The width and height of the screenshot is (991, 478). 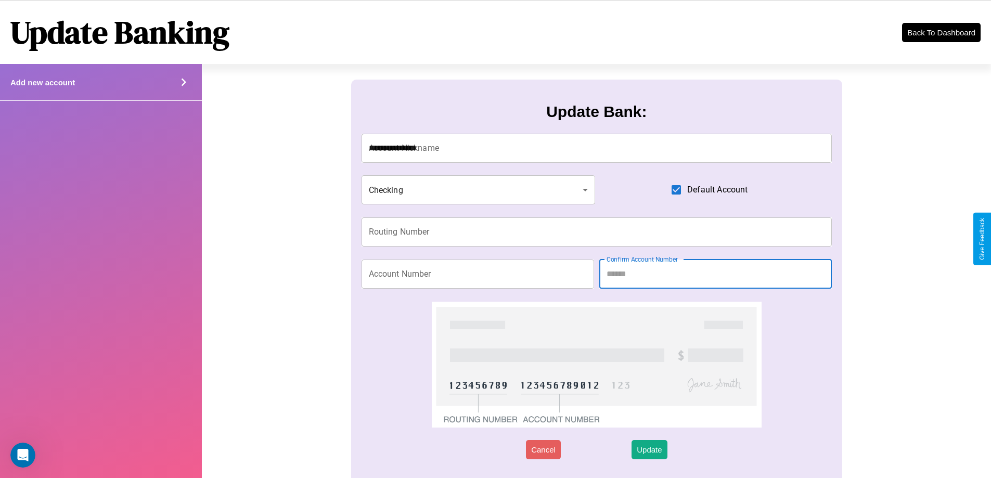 What do you see at coordinates (642, 259) in the screenshot?
I see `label: Confirm Account Number` at bounding box center [642, 259].